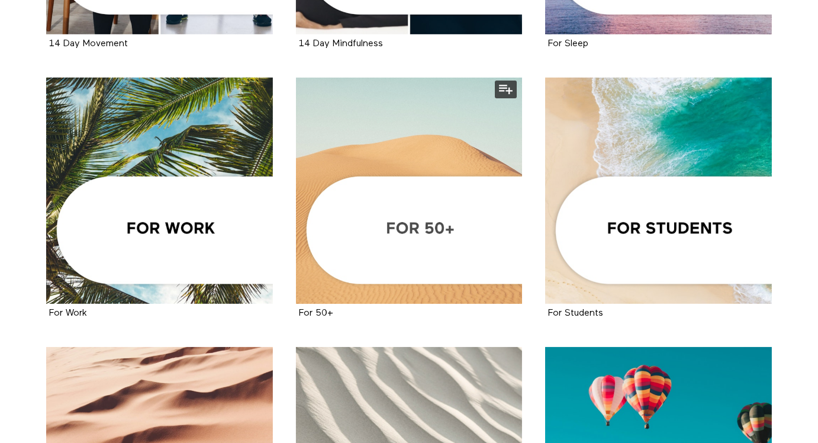  What do you see at coordinates (316, 313) in the screenshot?
I see `strong: For 50+` at bounding box center [316, 313].